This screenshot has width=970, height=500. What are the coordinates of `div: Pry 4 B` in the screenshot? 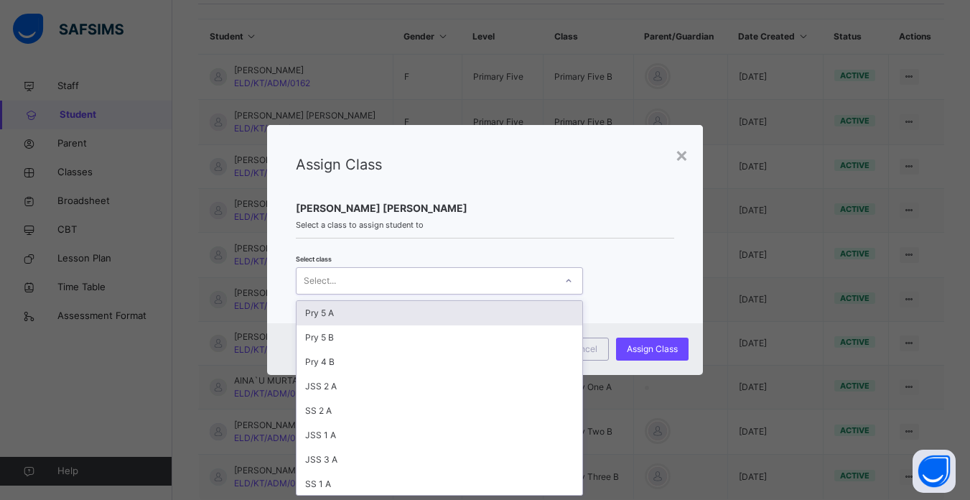 It's located at (439, 362).